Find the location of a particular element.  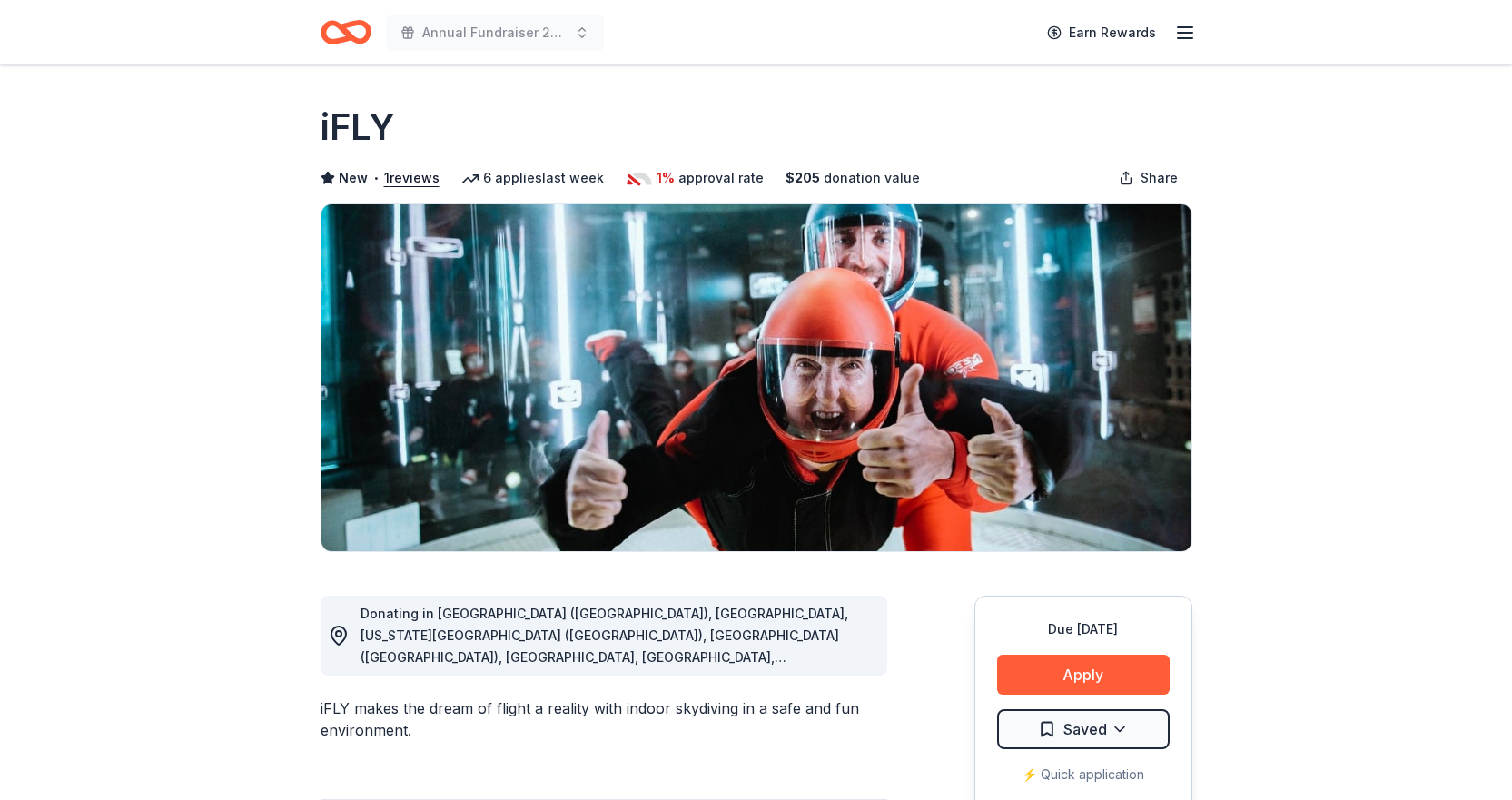

a: Earn Rewards is located at coordinates (1102, 33).